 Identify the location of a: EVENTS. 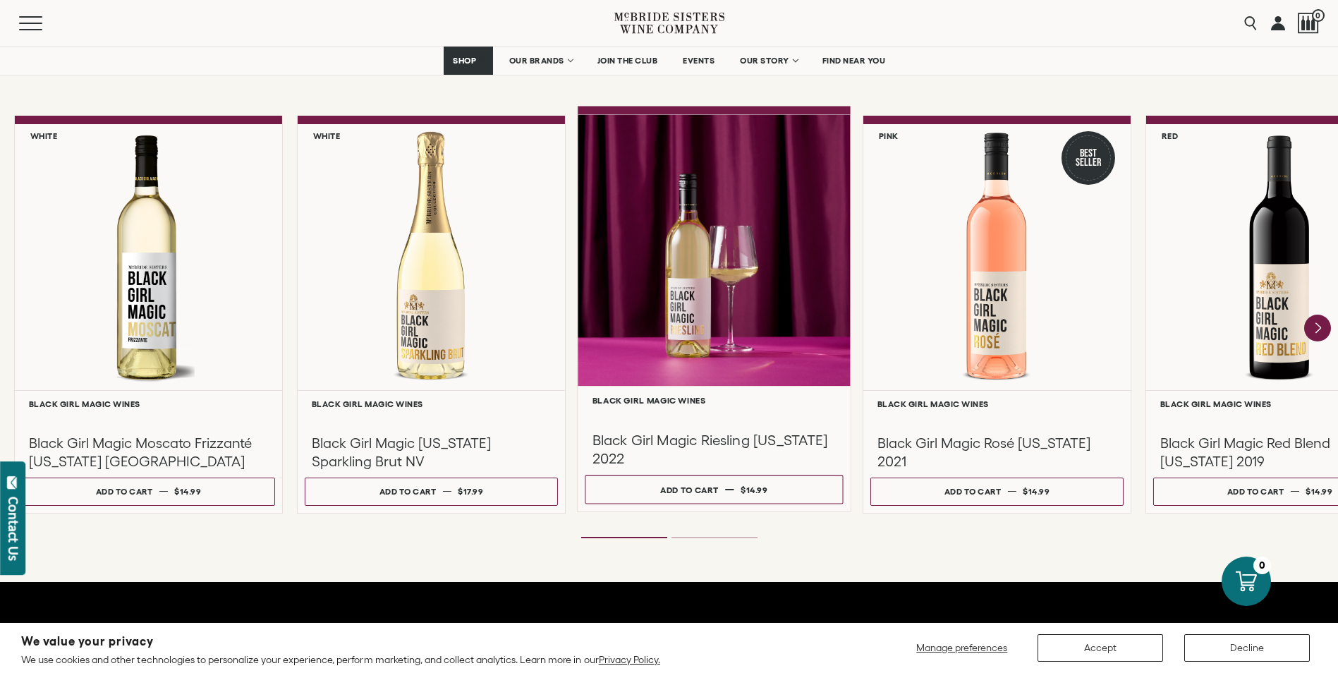
(698, 61).